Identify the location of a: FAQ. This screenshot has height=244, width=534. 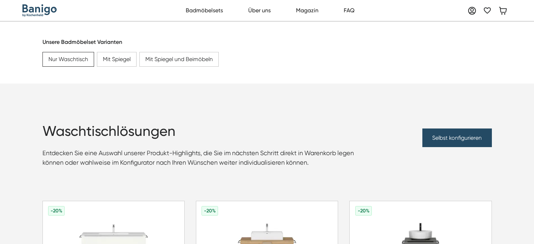
(349, 11).